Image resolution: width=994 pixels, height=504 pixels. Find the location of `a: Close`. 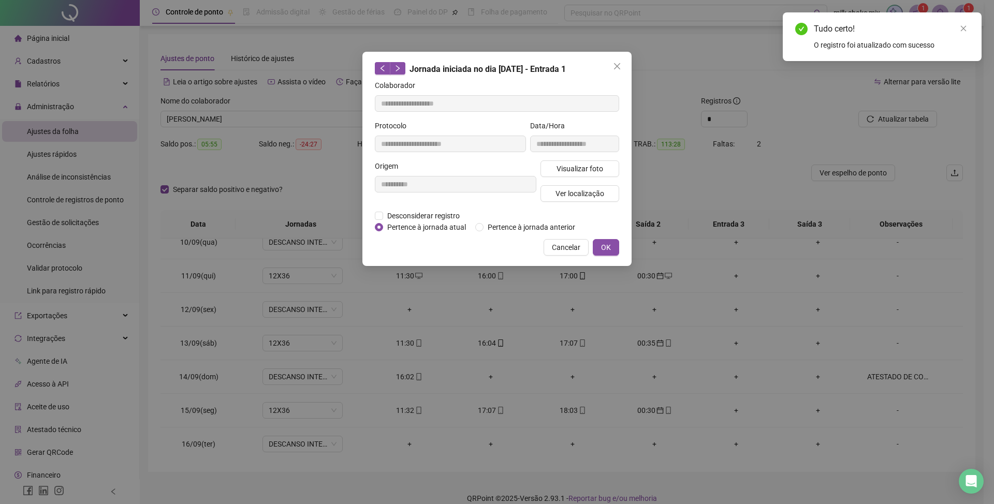

a: Close is located at coordinates (964, 28).